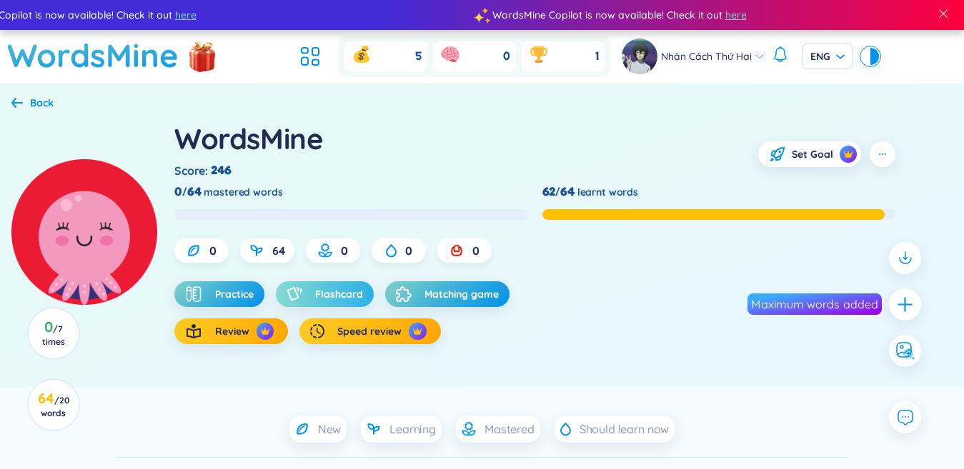 The width and height of the screenshot is (964, 469). Describe the element at coordinates (249, 139) in the screenshot. I see `div: WordsMine` at that location.